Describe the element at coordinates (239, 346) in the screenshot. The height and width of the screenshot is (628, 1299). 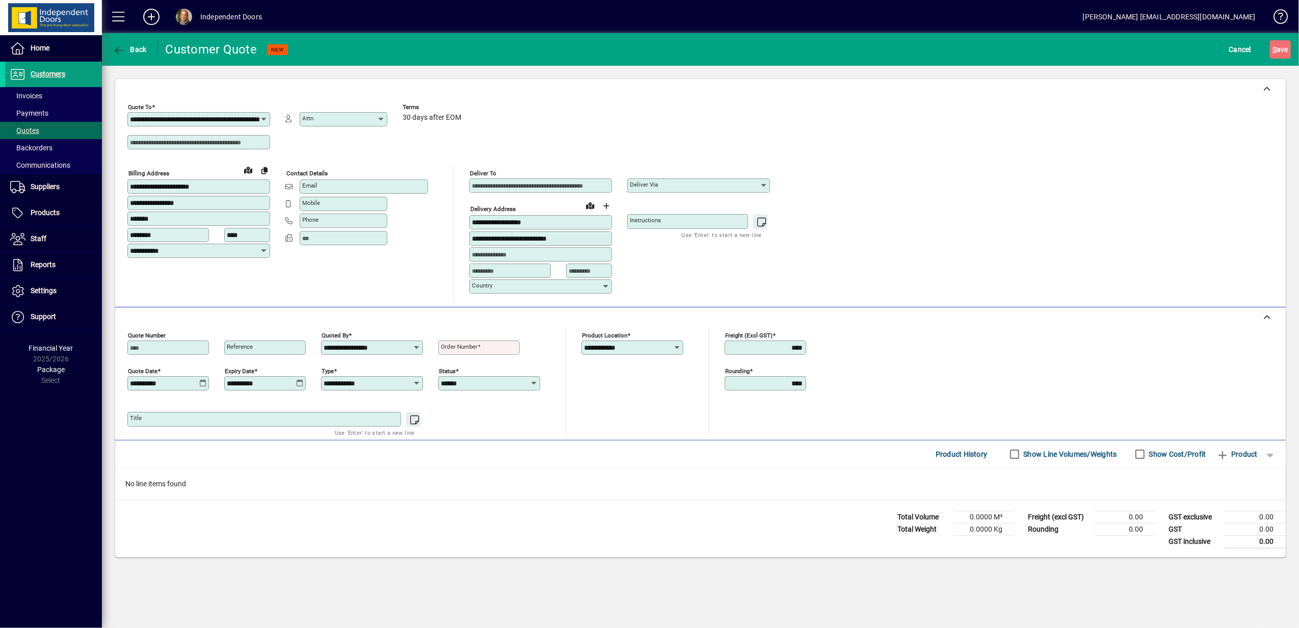
I see `mat-label: Reference` at that location.